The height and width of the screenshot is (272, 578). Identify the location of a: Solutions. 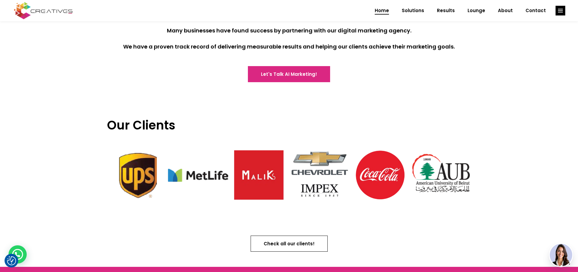
(413, 11).